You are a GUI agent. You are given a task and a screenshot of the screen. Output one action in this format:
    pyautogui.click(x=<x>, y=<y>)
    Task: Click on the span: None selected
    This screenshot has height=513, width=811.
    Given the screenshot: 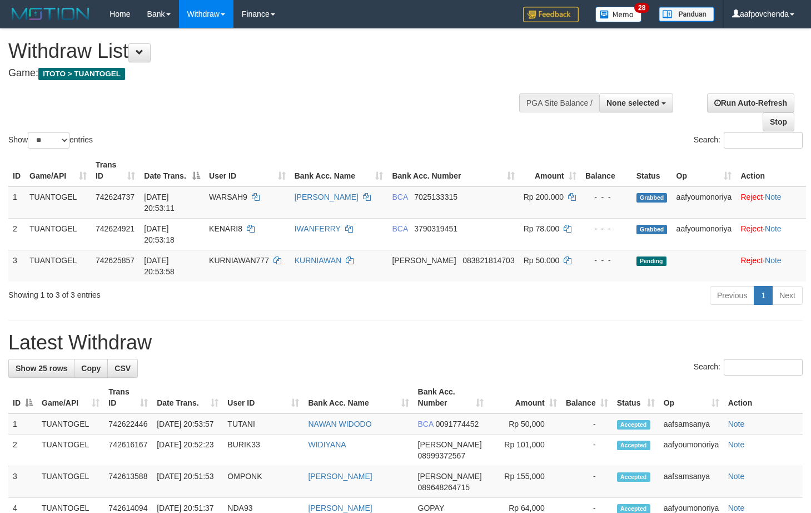 What is the action you would take?
    pyautogui.click(x=633, y=103)
    